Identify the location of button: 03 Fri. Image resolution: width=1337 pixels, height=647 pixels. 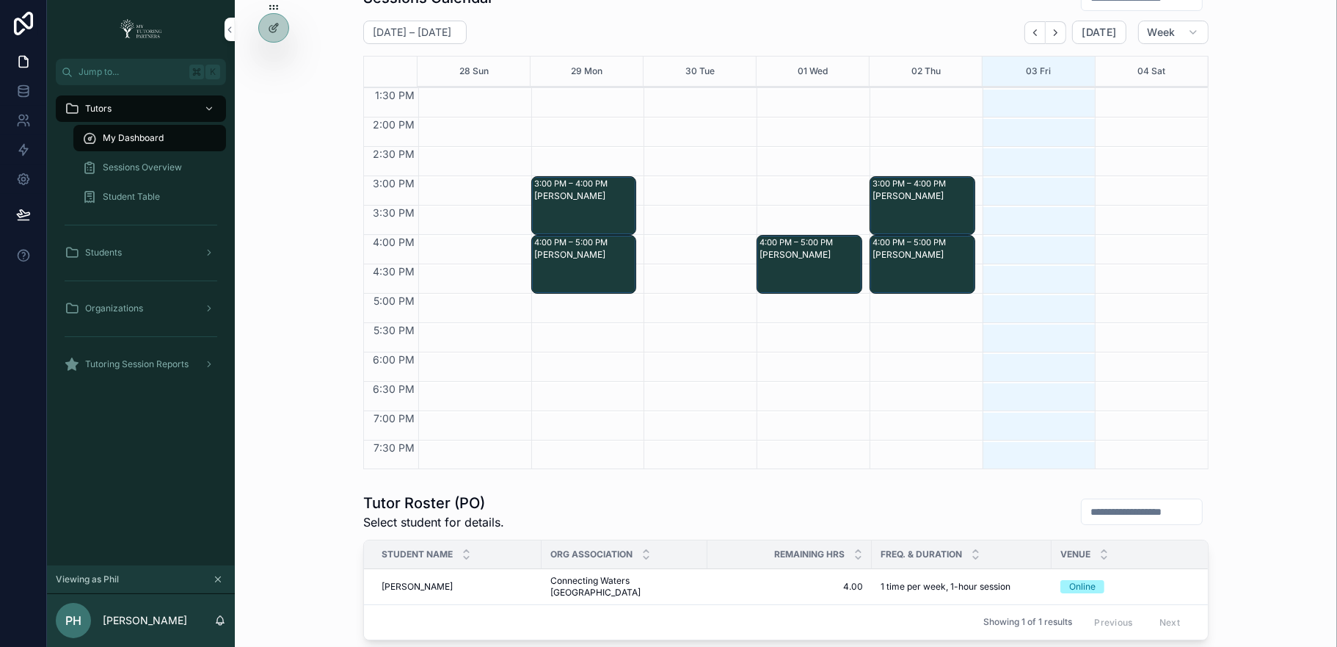
(1039, 71).